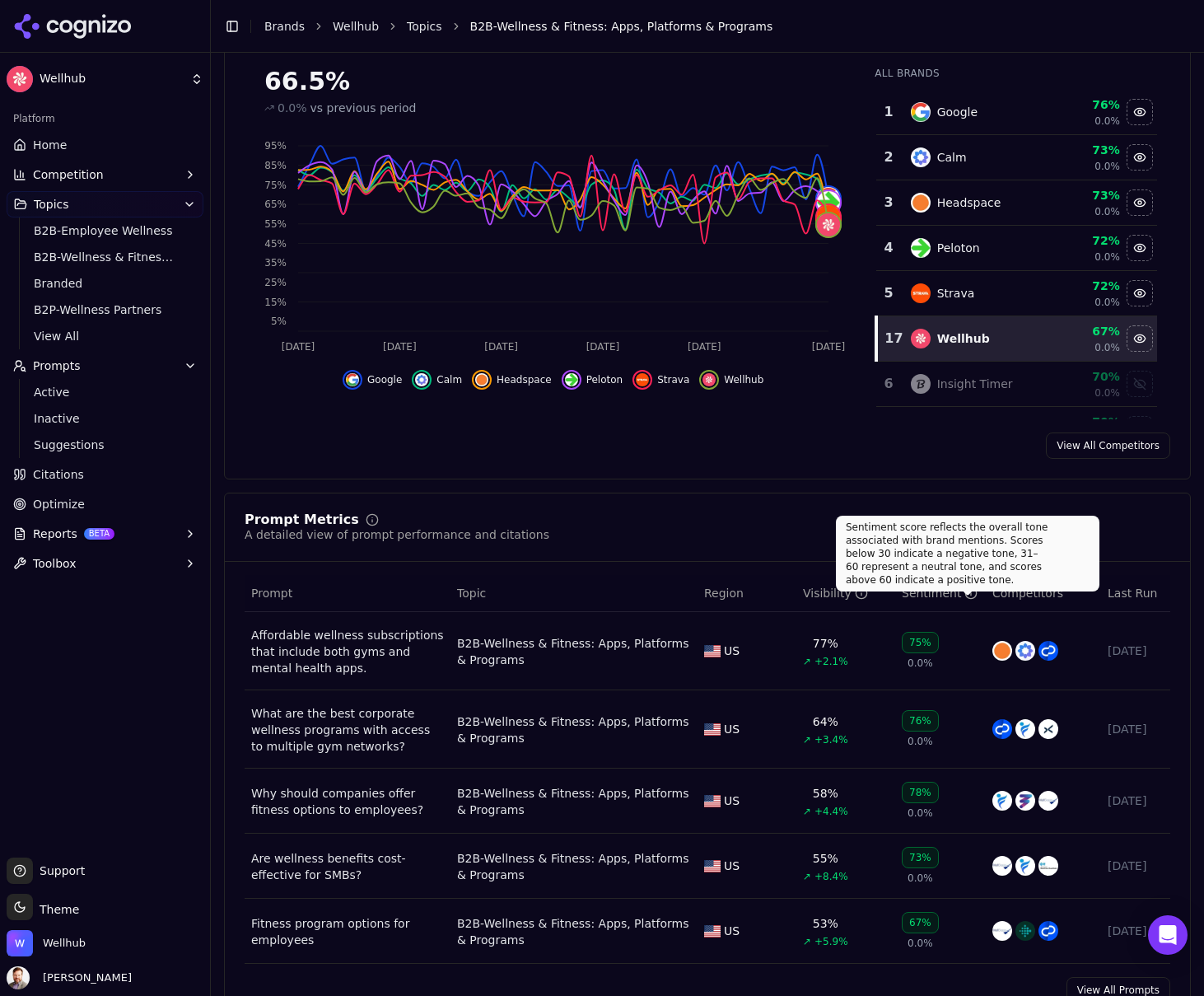 Image resolution: width=1204 pixels, height=996 pixels. Describe the element at coordinates (1044, 594) in the screenshot. I see `th: Competitors` at that location.